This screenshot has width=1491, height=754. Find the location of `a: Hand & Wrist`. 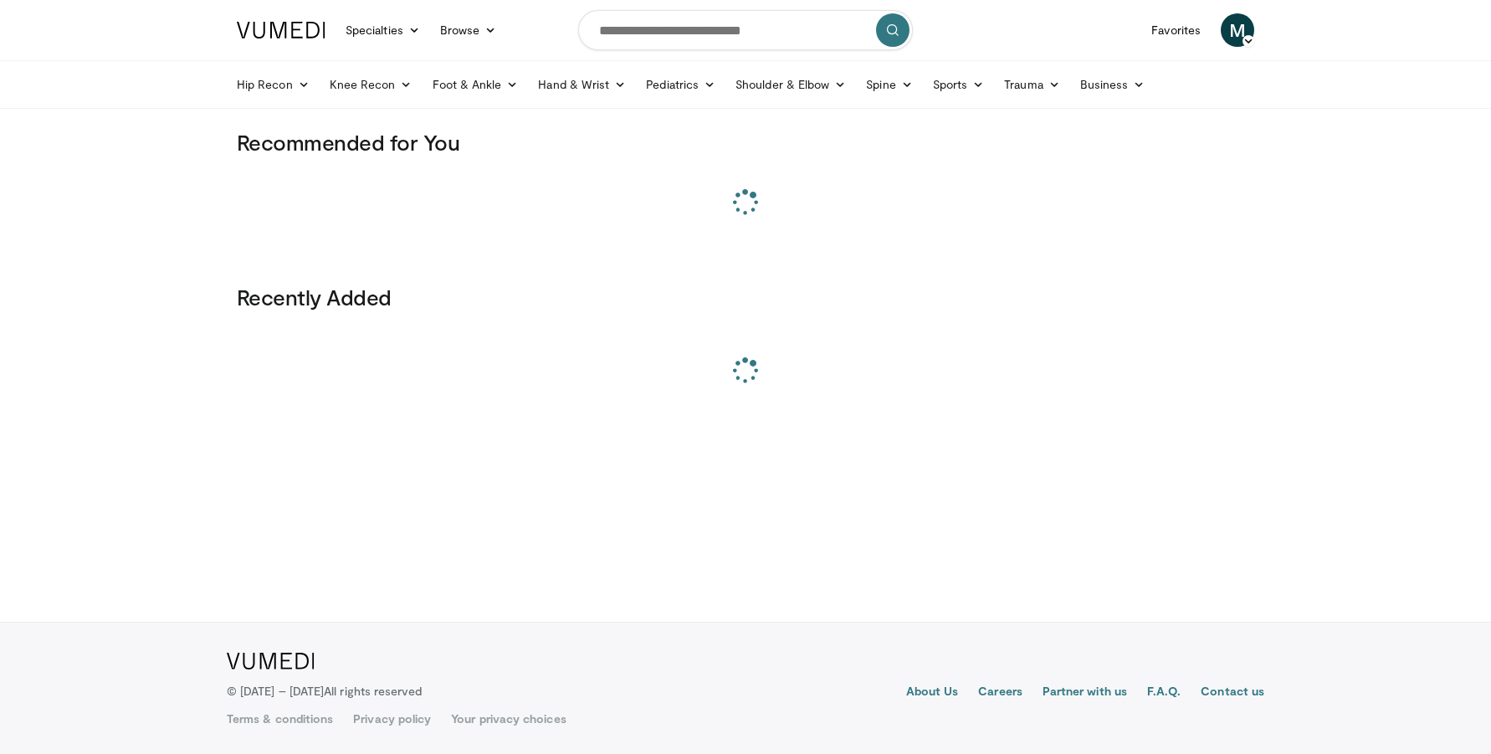

a: Hand & Wrist is located at coordinates (581, 84).